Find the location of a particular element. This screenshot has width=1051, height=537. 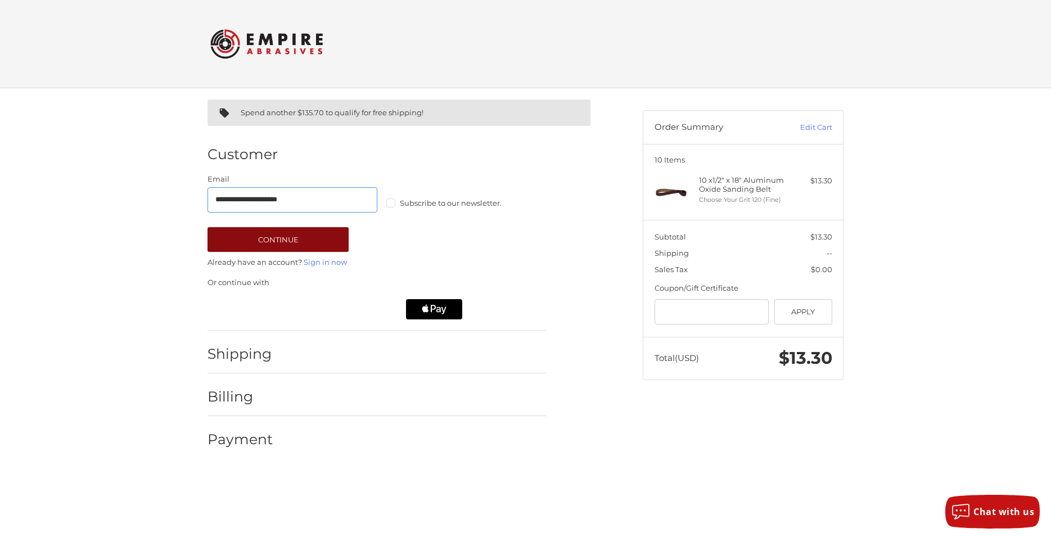

h2: Shipping is located at coordinates (240, 354).